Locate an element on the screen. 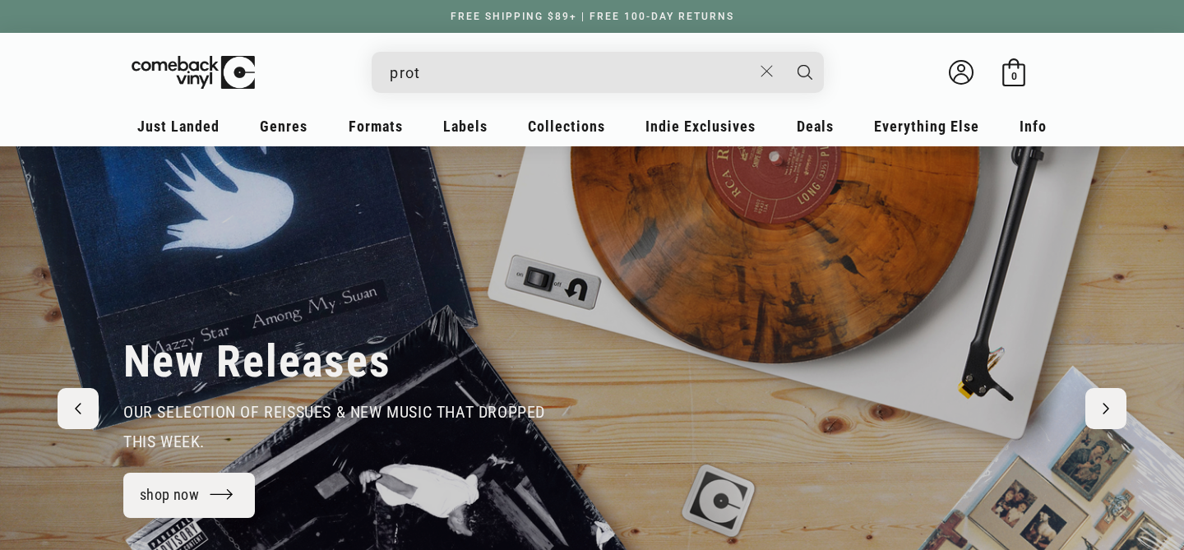 This screenshot has width=1184, height=550. span: our selection of reissues & new music that dropped this week. is located at coordinates (334, 427).